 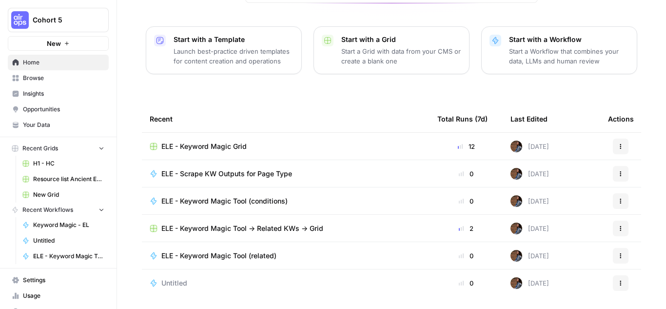 I want to click on button: Recent Grids, so click(x=58, y=148).